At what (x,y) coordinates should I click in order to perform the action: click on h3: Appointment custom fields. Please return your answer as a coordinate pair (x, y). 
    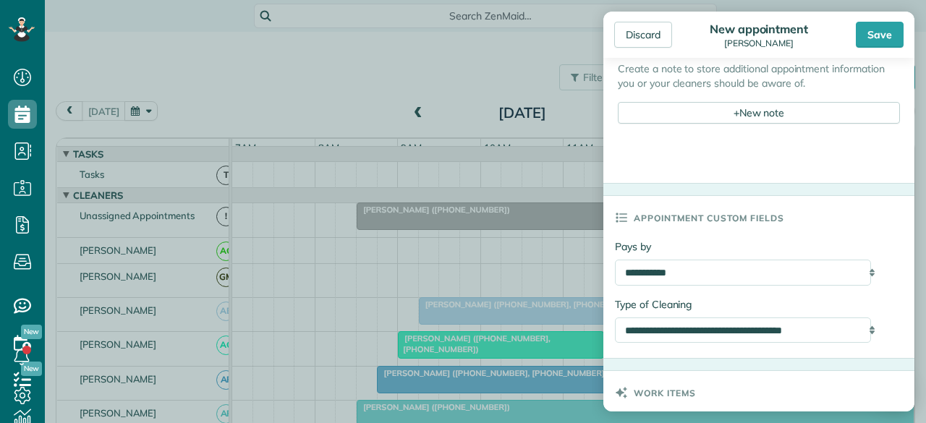
    Looking at the image, I should click on (709, 218).